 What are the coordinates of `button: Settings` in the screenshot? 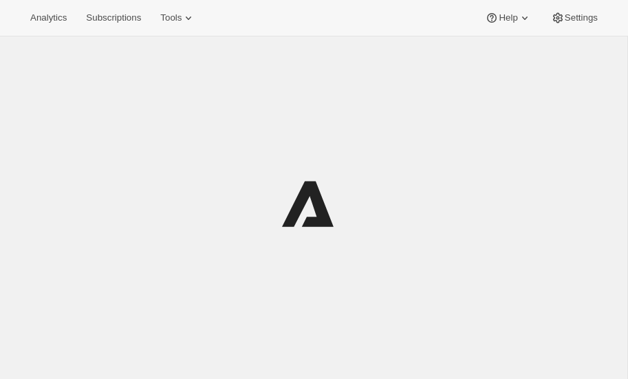 It's located at (574, 18).